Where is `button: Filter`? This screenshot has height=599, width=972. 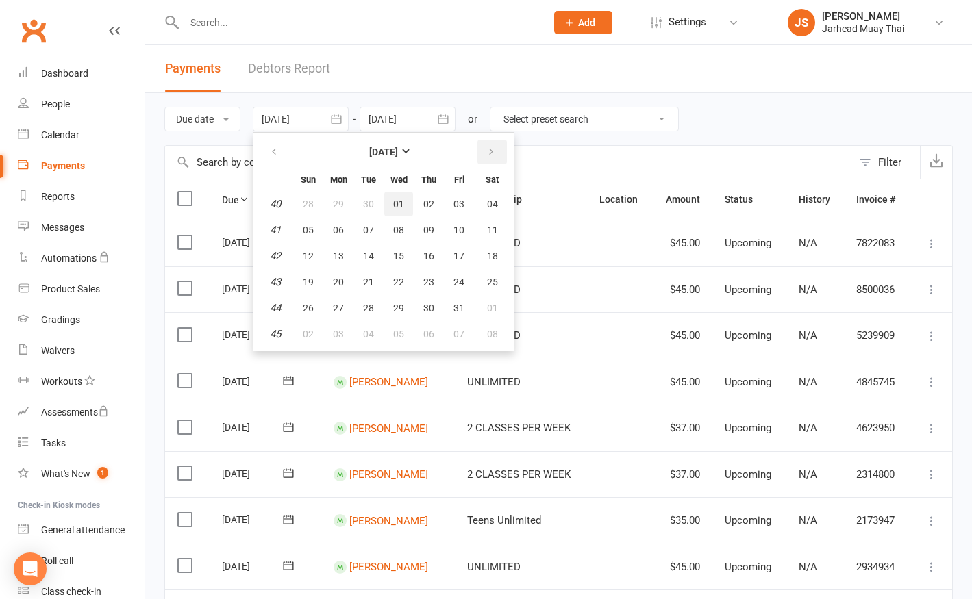
button: Filter is located at coordinates (885, 162).